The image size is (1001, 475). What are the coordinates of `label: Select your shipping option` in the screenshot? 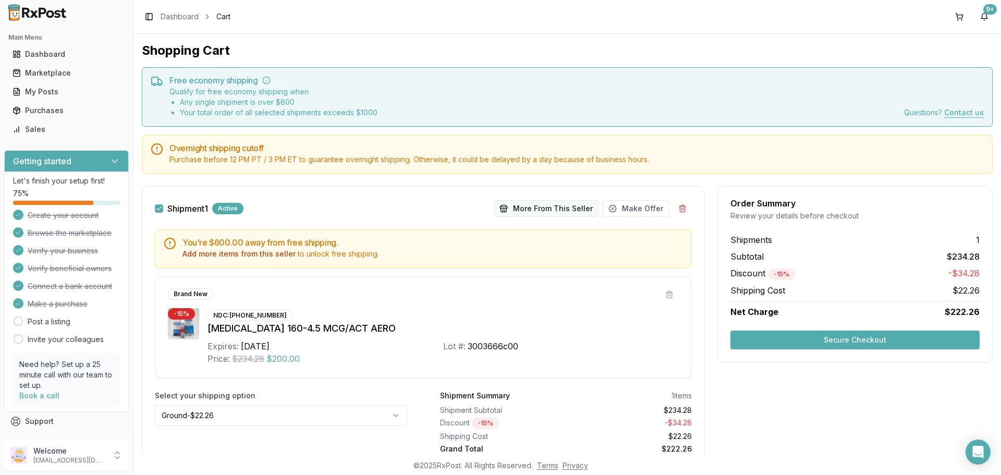 It's located at (280, 396).